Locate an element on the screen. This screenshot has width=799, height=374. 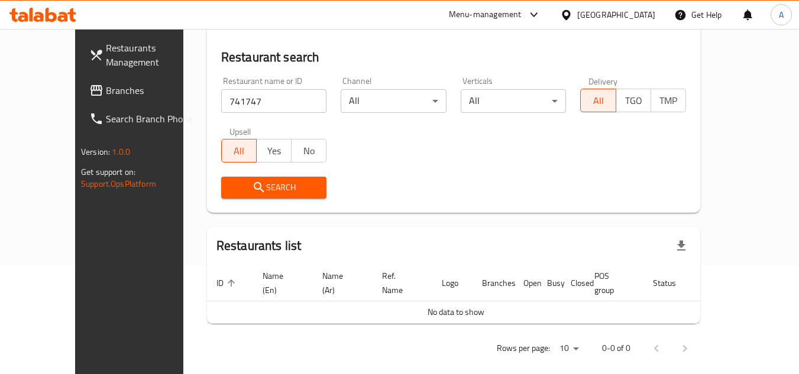
input: Search for restaurant name or ID.. is located at coordinates (274, 101).